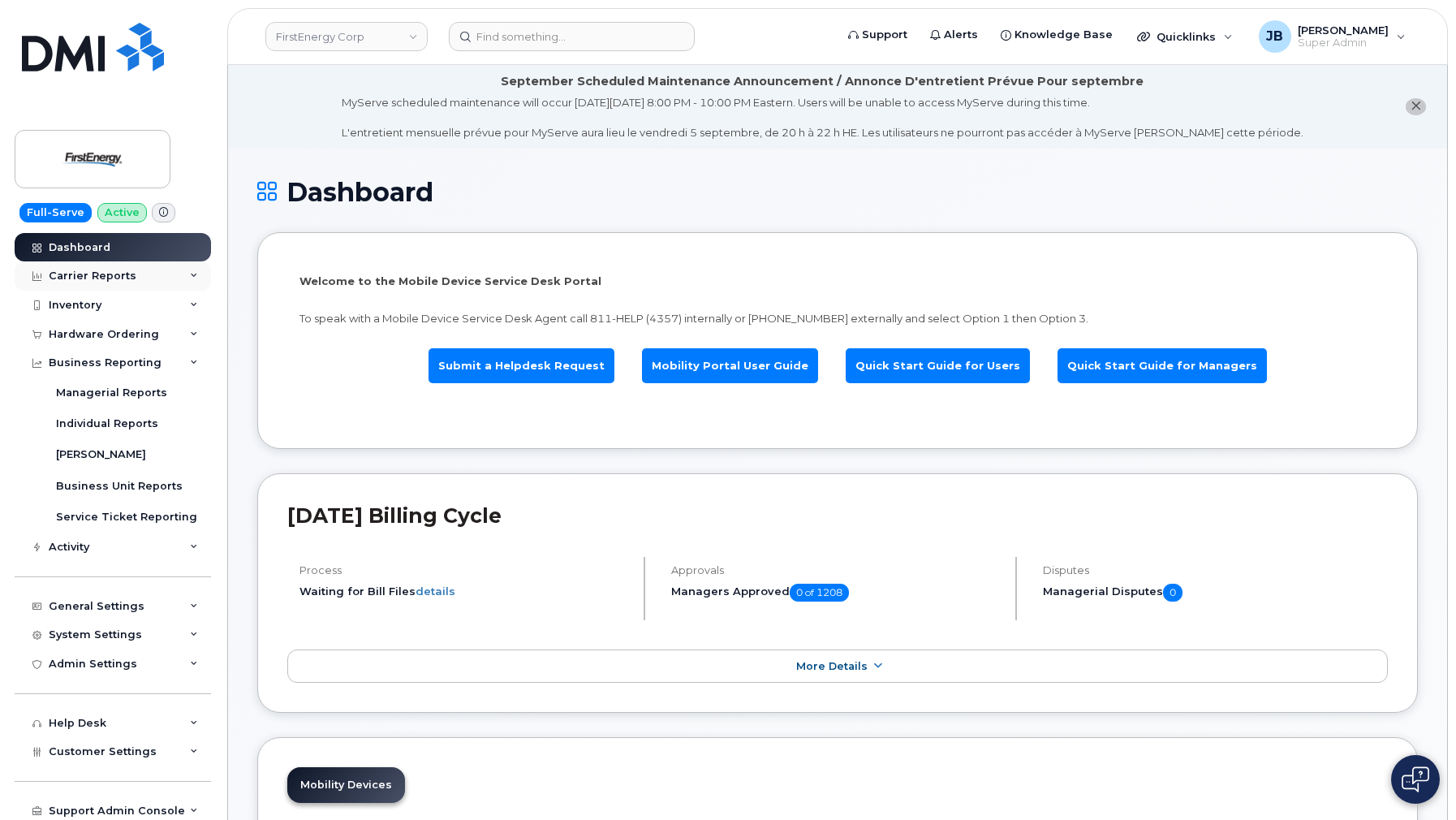  I want to click on p: To speak with a Mobile Device Service Desk Agent call 811-HELP (4357) internally or [PHONE_NUMBER..., so click(837, 319).